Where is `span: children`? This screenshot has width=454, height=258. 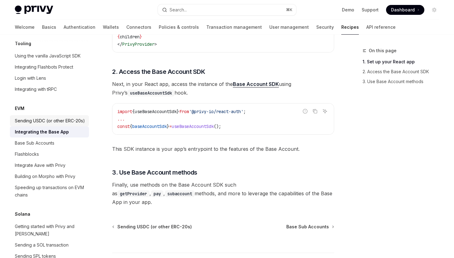 span: children is located at coordinates (130, 37).